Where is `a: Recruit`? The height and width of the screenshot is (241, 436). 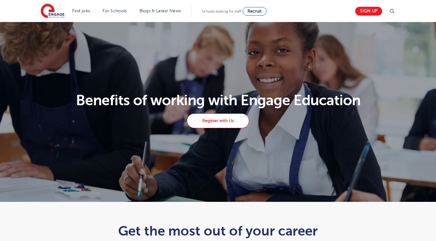
a: Recruit is located at coordinates (255, 11).